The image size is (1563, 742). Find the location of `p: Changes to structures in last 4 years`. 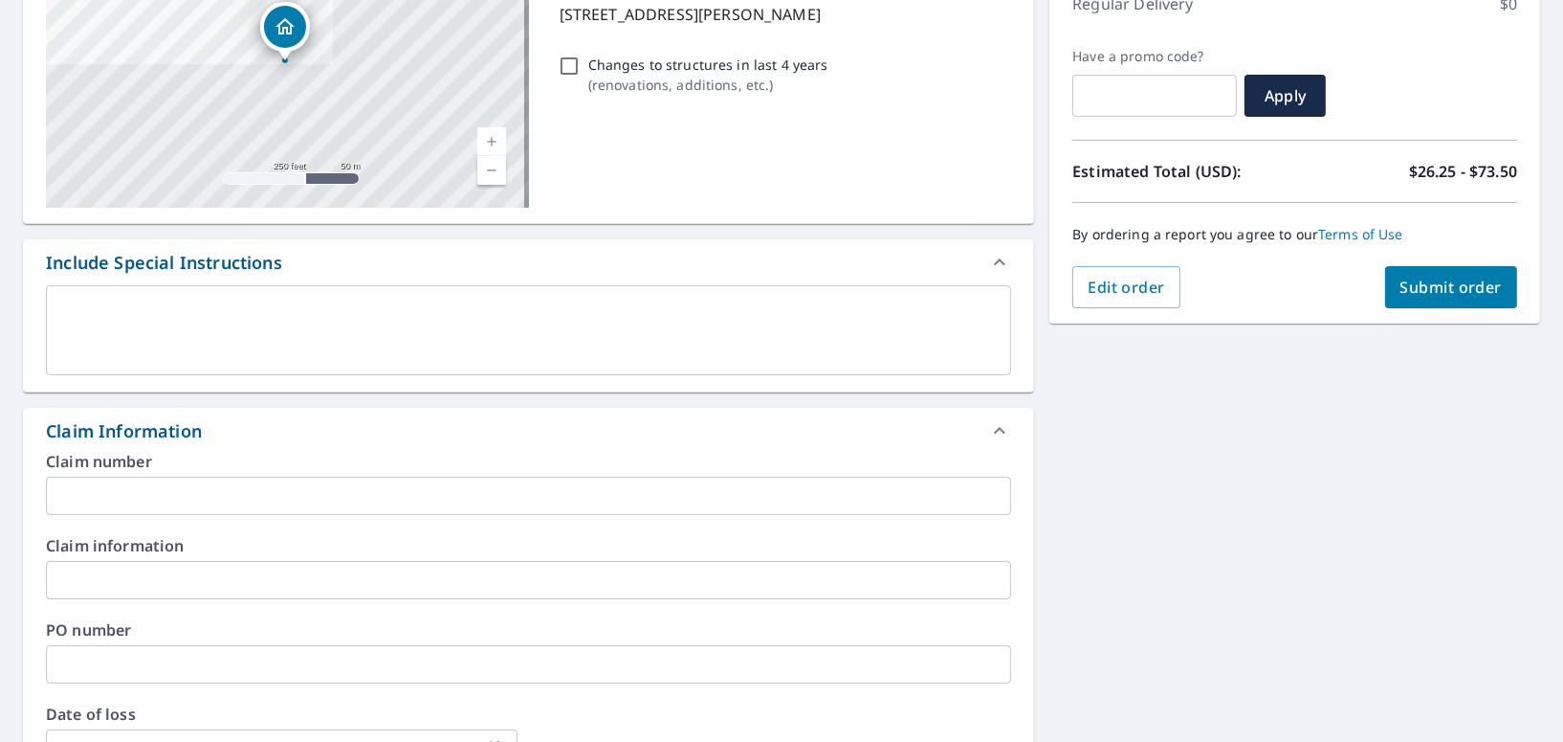

p: Changes to structures in last 4 years is located at coordinates (708, 64).